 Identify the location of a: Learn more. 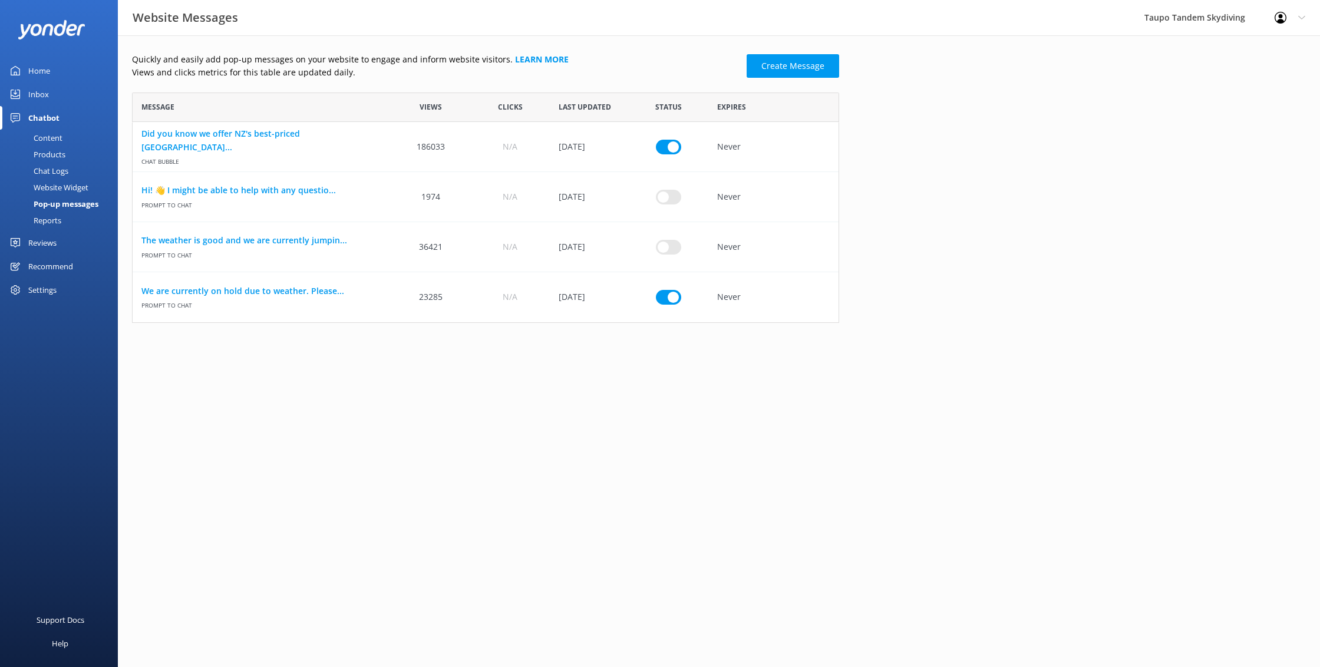
(541, 59).